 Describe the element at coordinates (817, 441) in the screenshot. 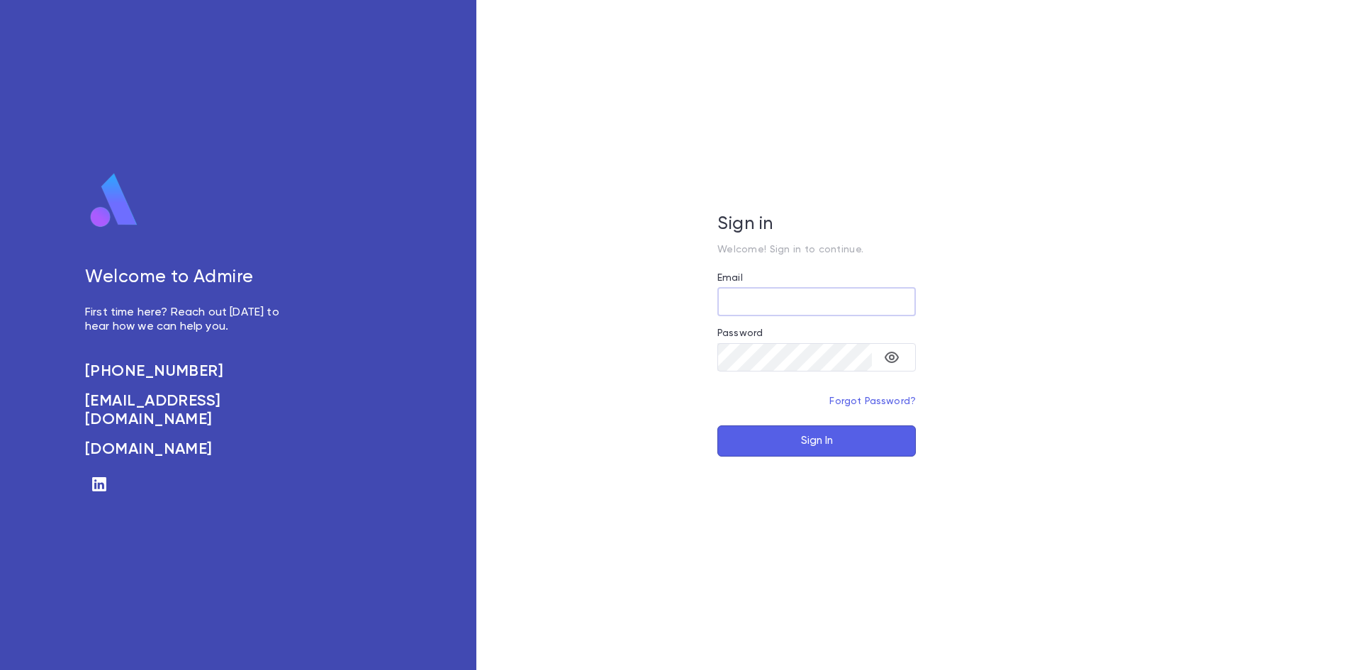

I see `button: Sign In` at that location.